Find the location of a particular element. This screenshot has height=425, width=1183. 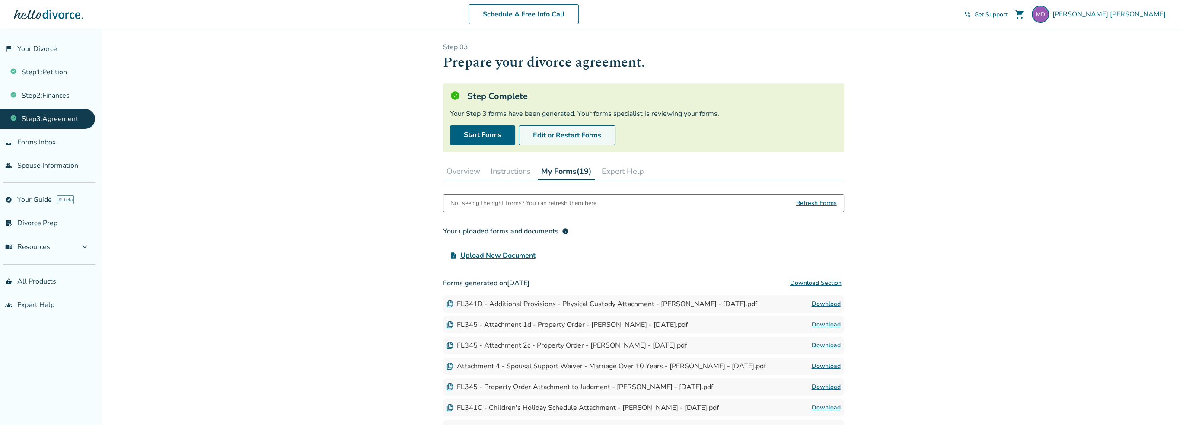

span: people is located at coordinates (9, 166).